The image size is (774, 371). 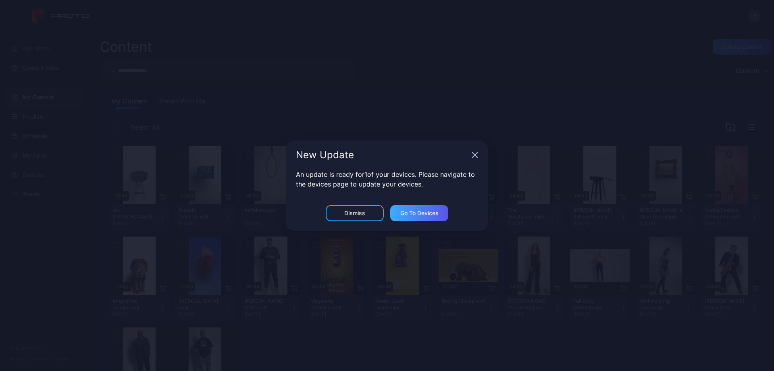 I want to click on button: Go to devices, so click(x=419, y=213).